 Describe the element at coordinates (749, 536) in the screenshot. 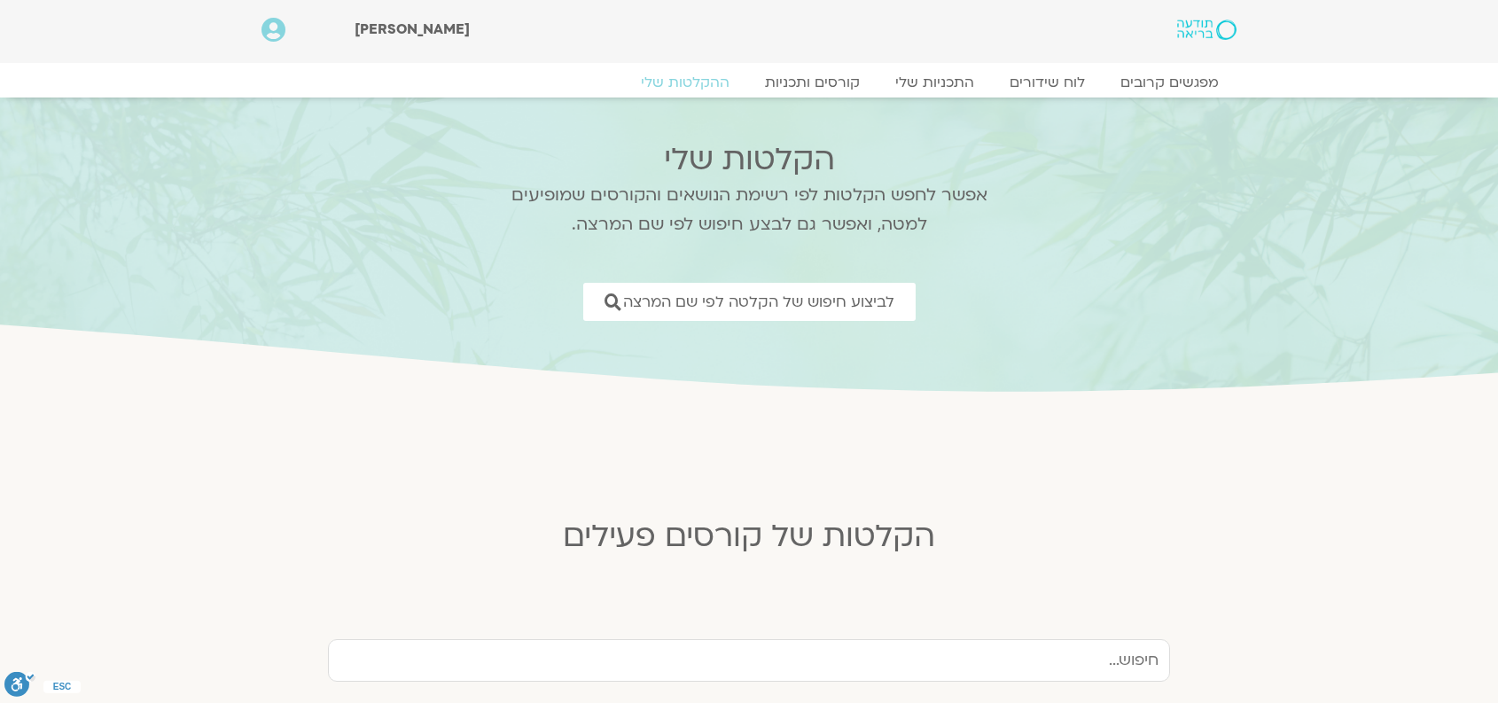

I see `h2: הקלטות של קורסים פעילים` at that location.